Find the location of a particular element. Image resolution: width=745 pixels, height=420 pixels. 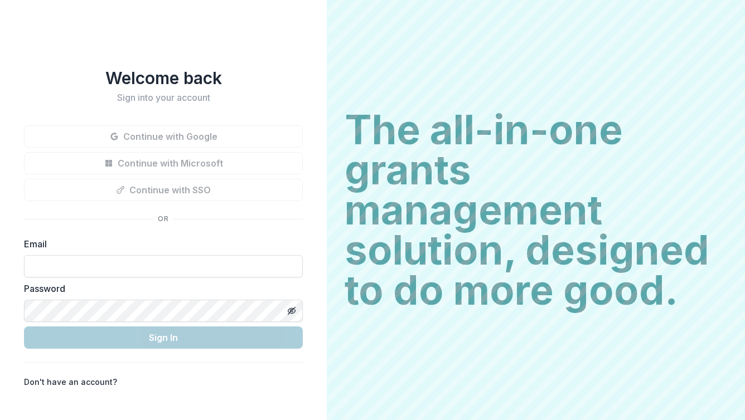

button: Sign In is located at coordinates (163, 338).